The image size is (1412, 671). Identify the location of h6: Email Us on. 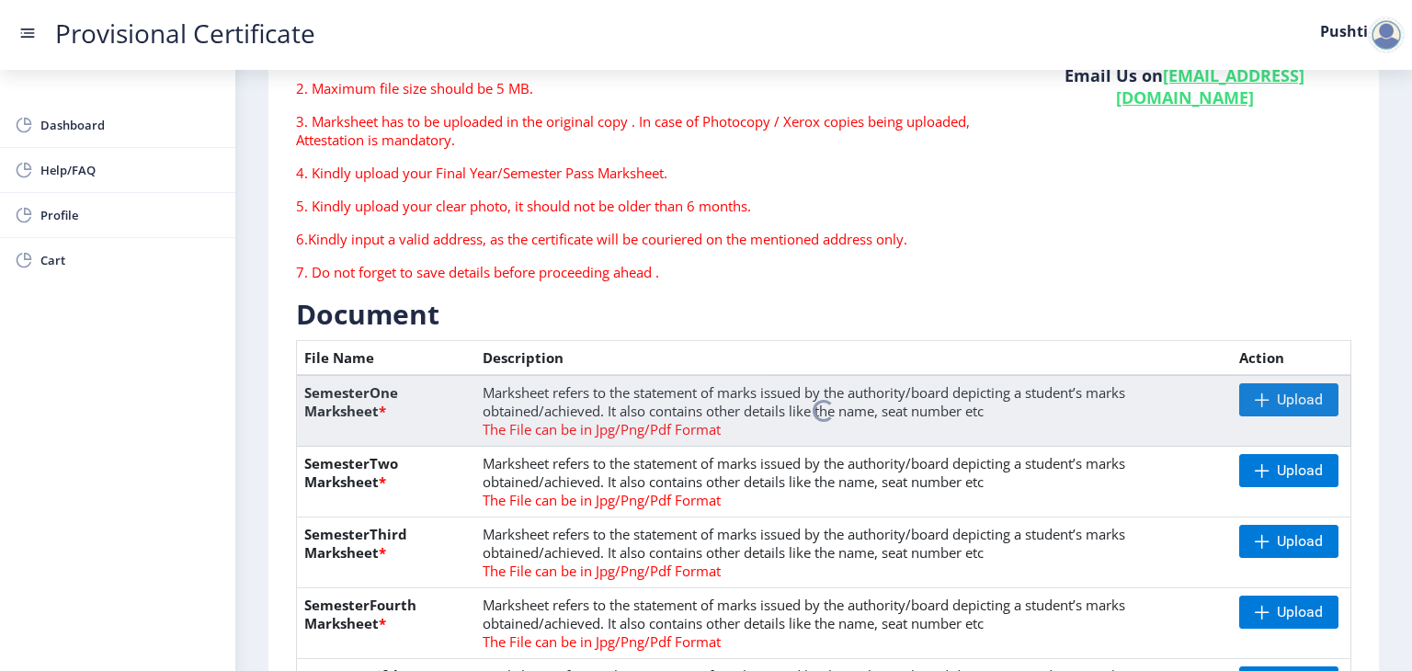
(1184, 86).